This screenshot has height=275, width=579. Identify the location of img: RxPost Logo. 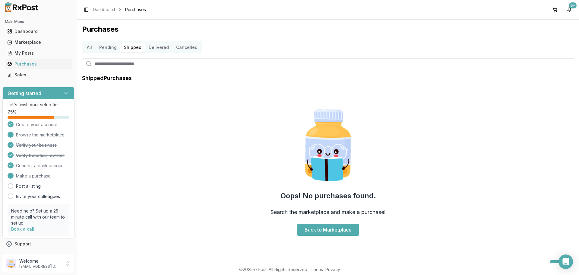
(22, 7).